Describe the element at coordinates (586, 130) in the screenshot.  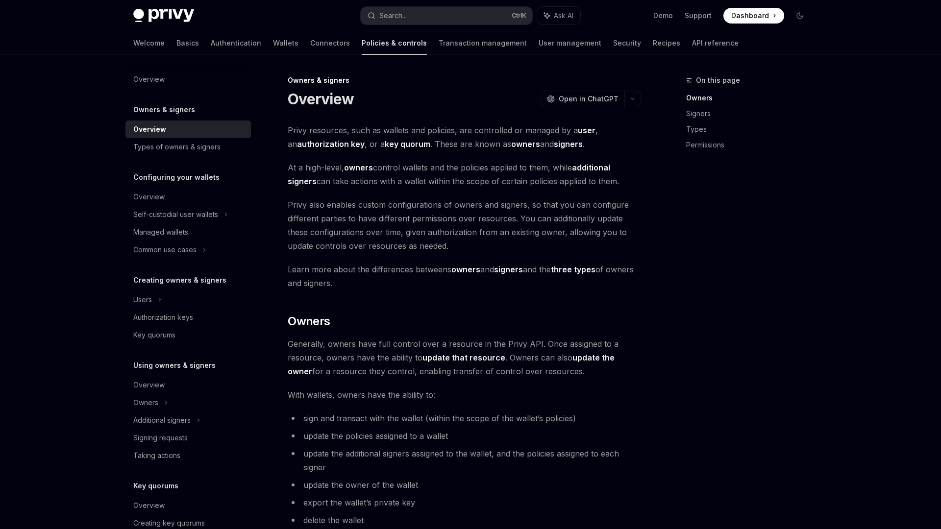
I see `strong: user` at that location.